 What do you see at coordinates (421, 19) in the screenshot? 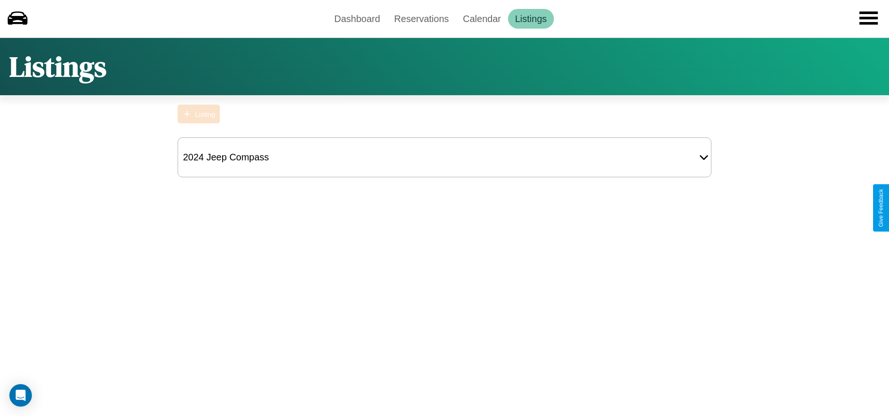
I see `a: Reservations` at bounding box center [421, 19].